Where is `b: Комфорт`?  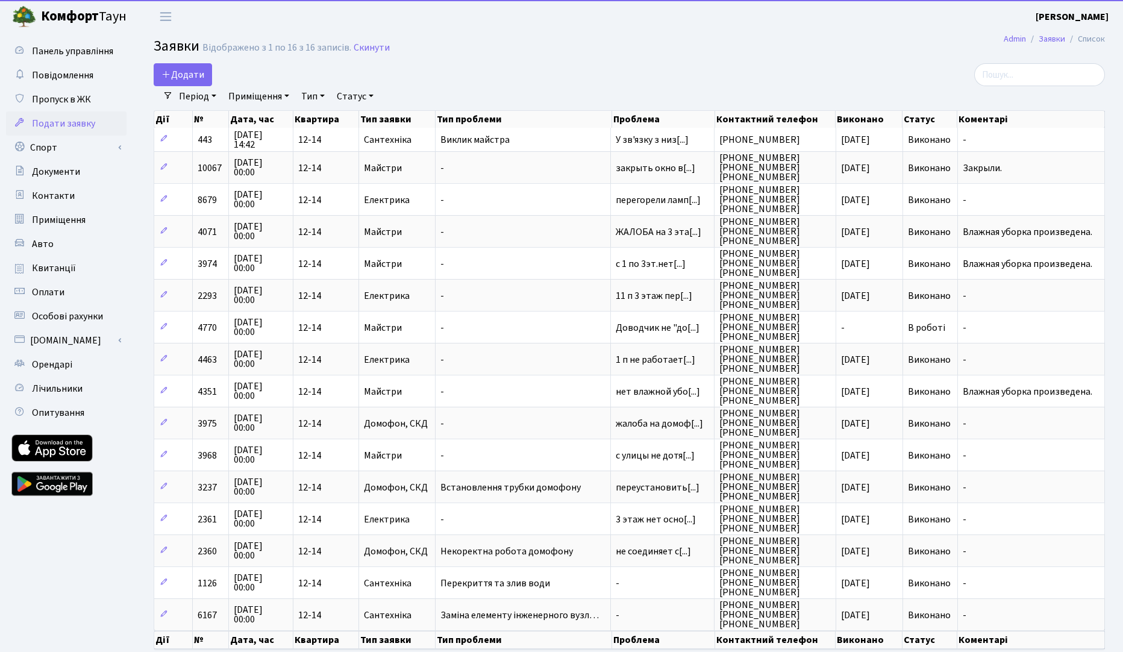
b: Комфорт is located at coordinates (70, 16).